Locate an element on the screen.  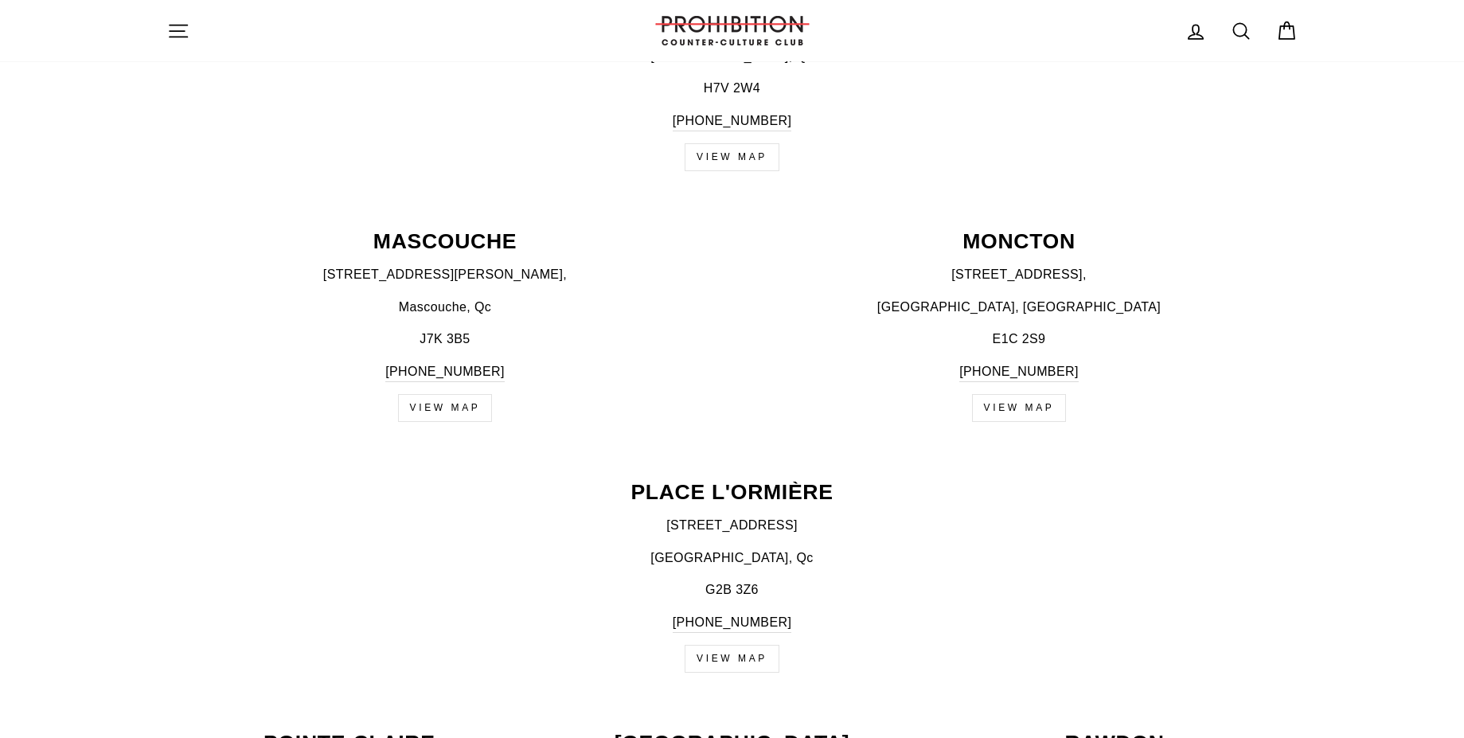
p: H7V 2W4 is located at coordinates (733, 88).